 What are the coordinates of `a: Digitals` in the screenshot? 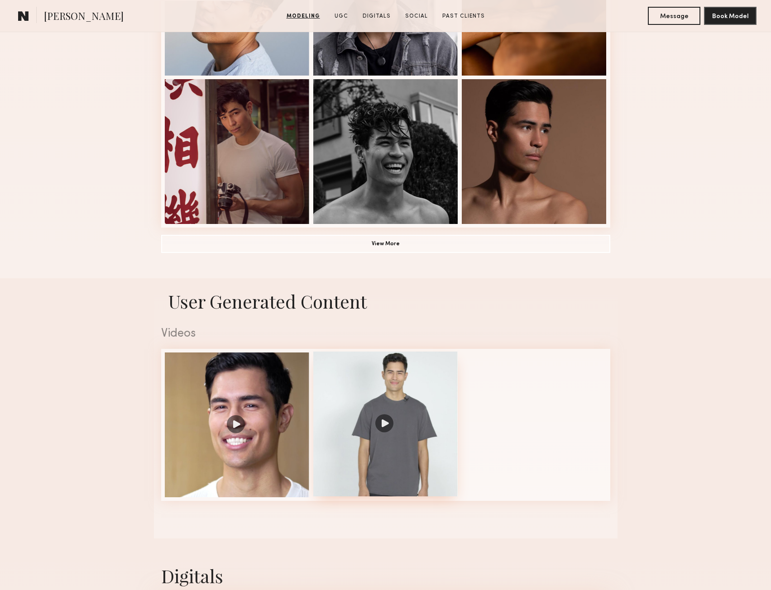 It's located at (377, 16).